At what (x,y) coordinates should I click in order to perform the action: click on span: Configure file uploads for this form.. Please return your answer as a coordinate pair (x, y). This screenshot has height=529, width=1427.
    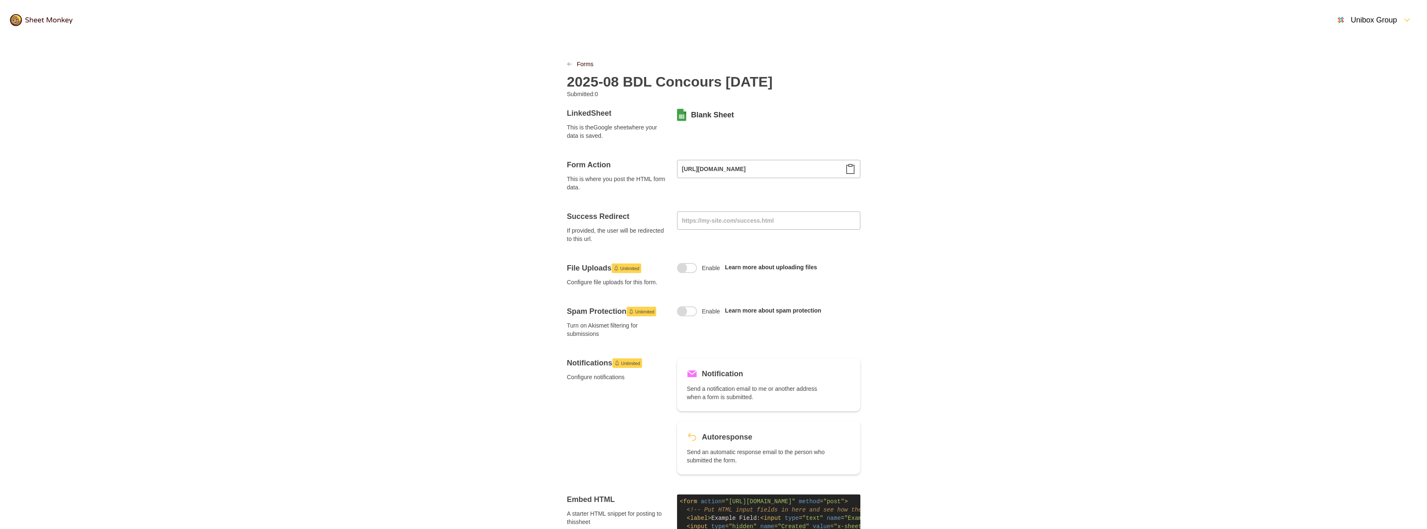
    Looking at the image, I should click on (617, 282).